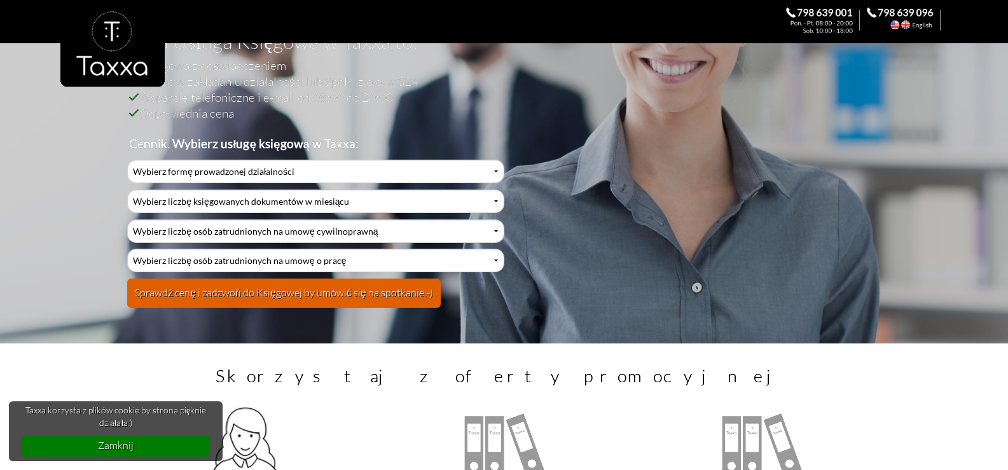  Describe the element at coordinates (503, 376) in the screenshot. I see `h3: Skorzystaj z oferty promocyjnej` at that location.